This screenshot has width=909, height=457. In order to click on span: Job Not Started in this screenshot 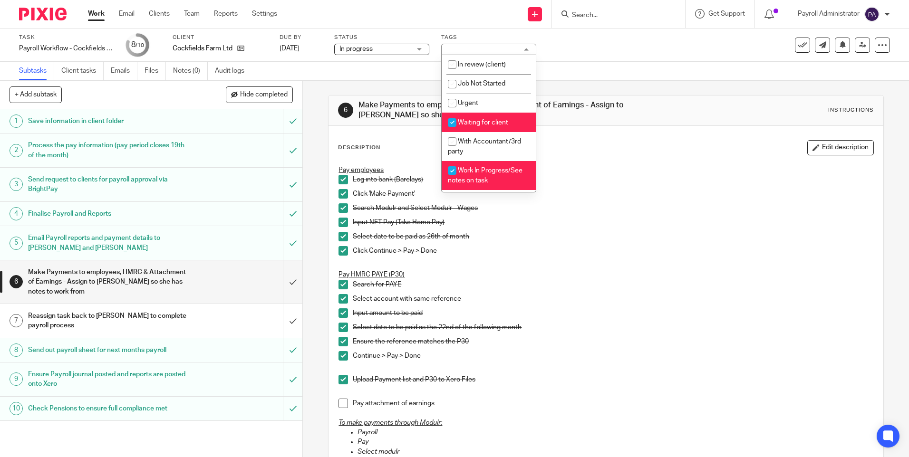, I will do `click(481, 84)`.